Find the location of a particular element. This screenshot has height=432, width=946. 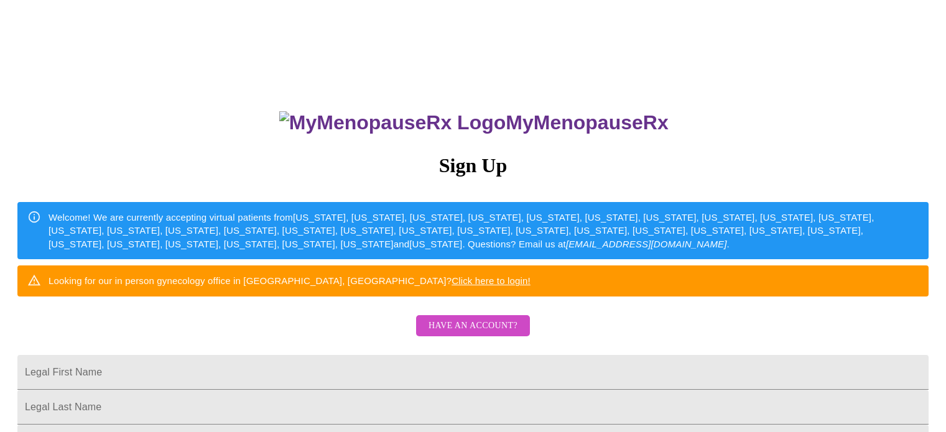

a: Have an account? is located at coordinates (473, 334).